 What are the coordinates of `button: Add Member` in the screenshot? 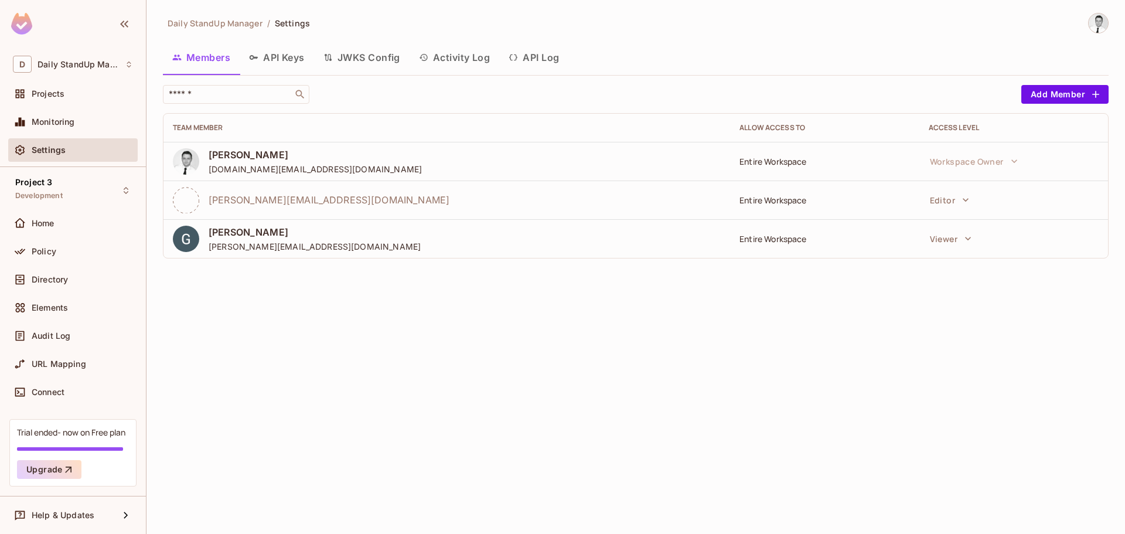 It's located at (1064, 94).